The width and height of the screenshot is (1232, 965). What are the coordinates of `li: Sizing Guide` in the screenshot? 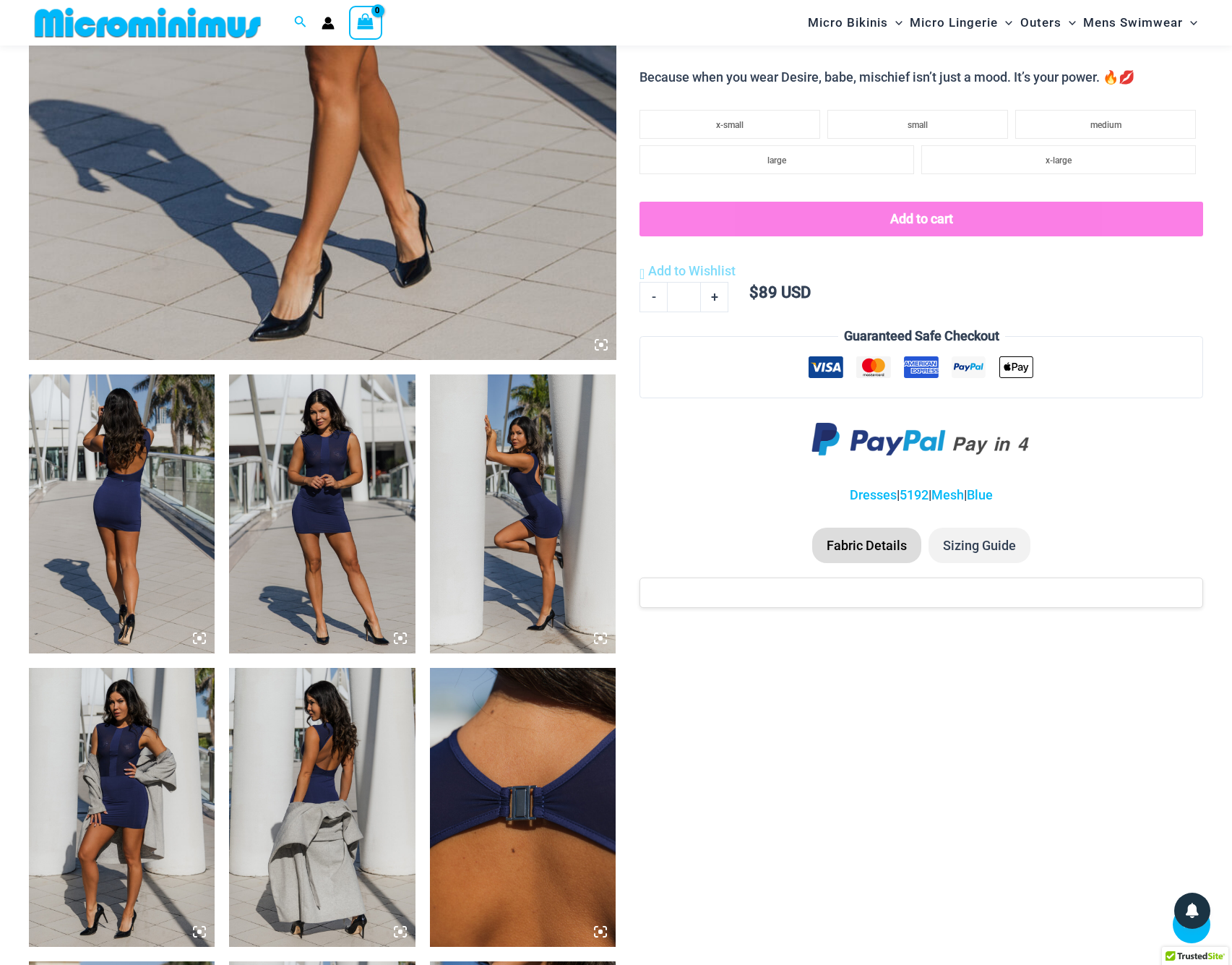 It's located at (979, 546).